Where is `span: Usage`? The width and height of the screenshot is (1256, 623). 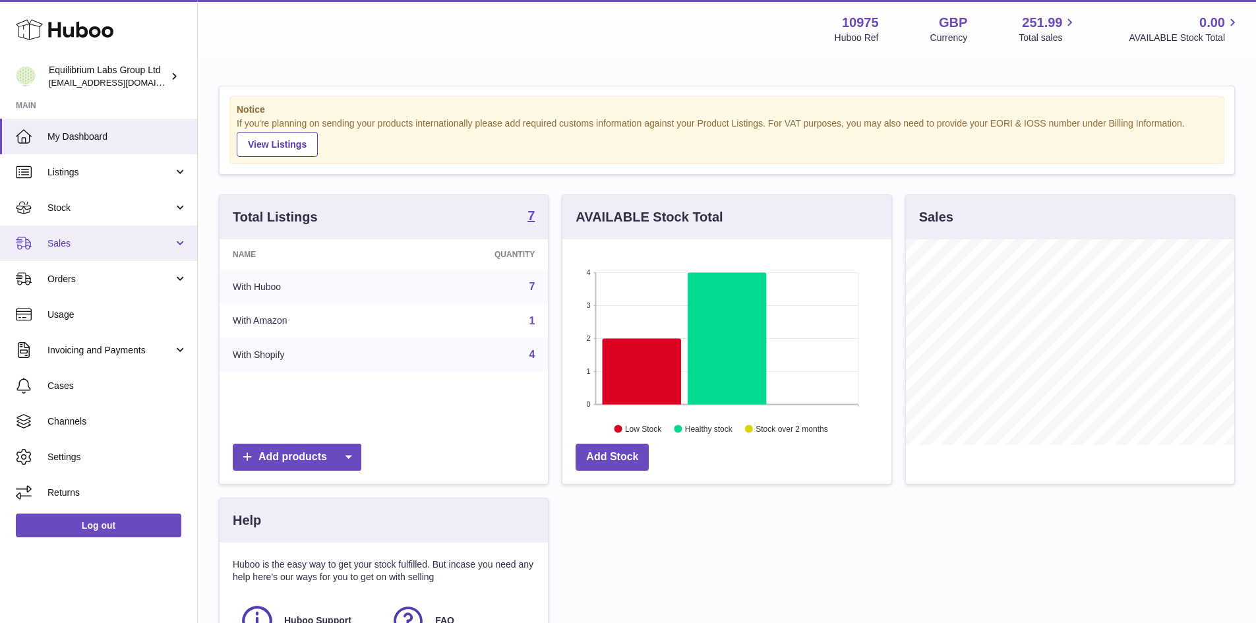 span: Usage is located at coordinates (117, 314).